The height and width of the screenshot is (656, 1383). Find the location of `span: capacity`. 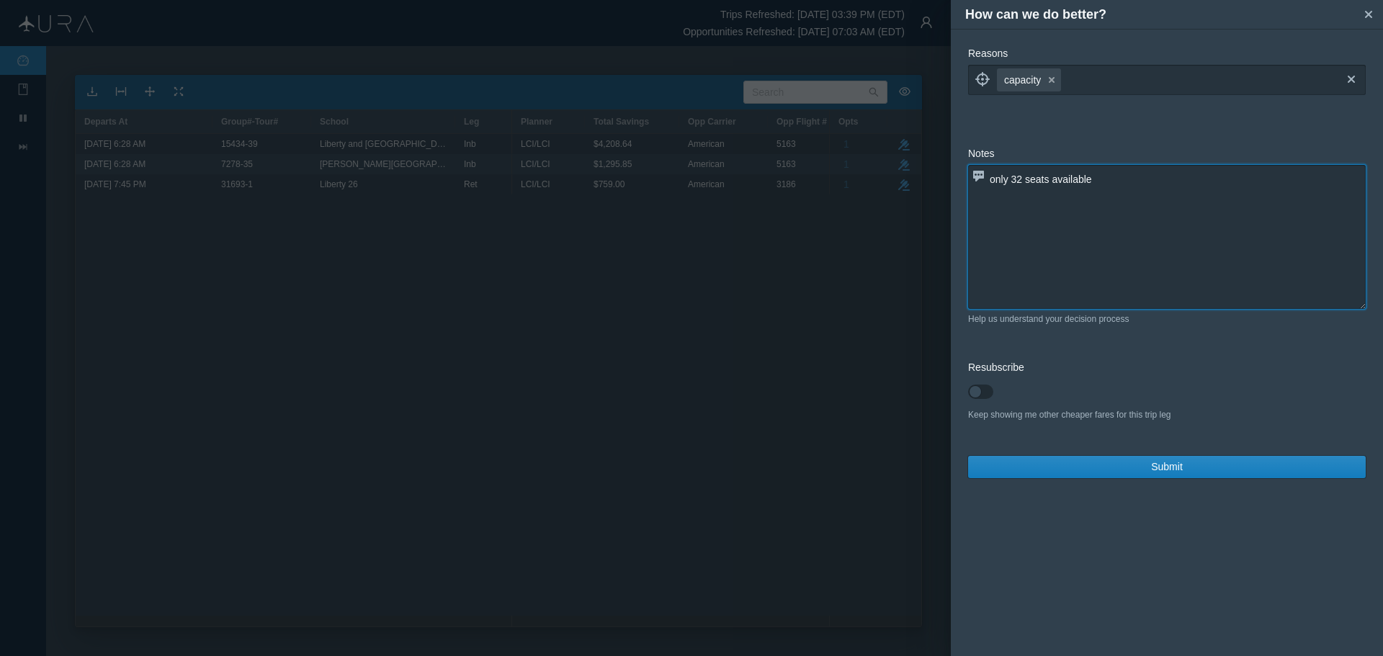

span: capacity is located at coordinates (1022, 80).